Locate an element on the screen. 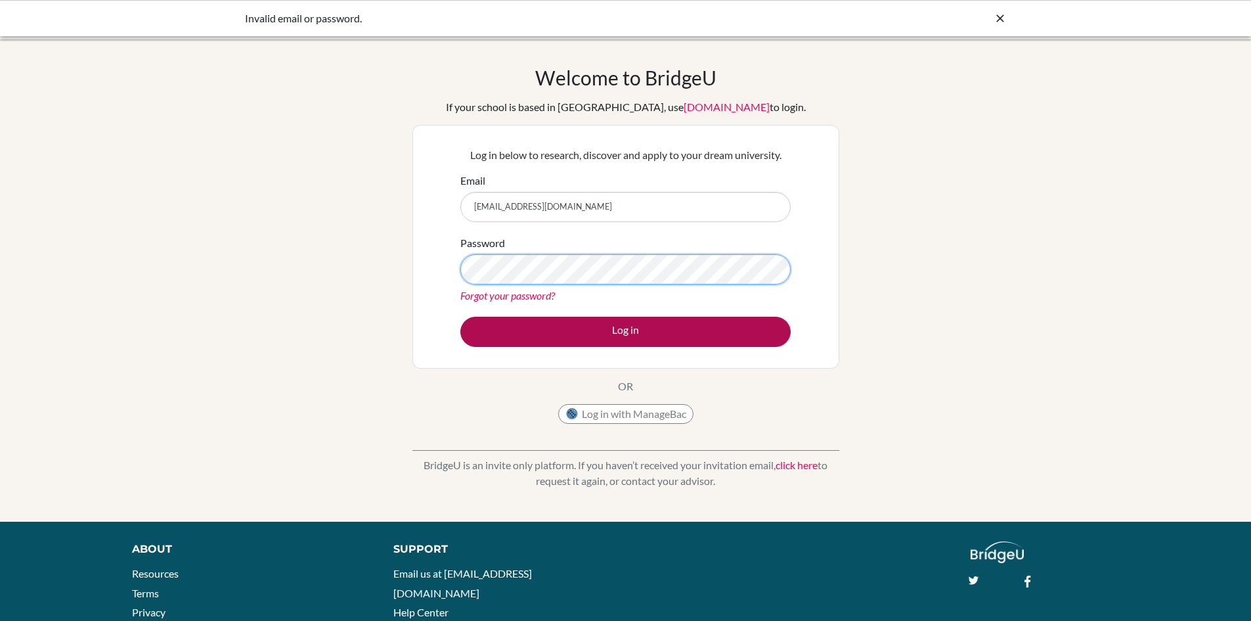 The width and height of the screenshot is (1251, 621). a: Forgot your password? is located at coordinates (508, 295).